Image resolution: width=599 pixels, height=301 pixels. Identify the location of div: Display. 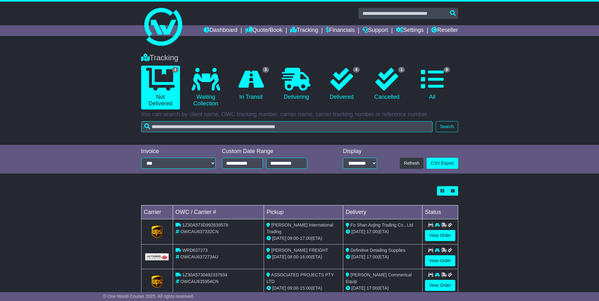
(360, 152).